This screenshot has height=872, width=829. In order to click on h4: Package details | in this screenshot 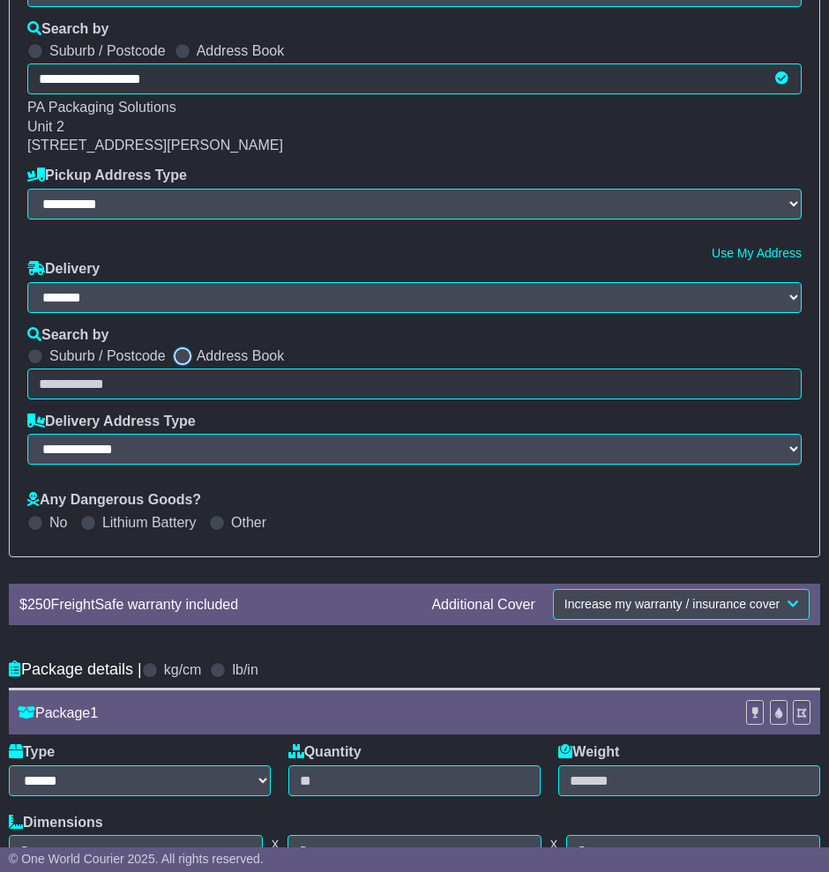, I will do `click(75, 669)`.